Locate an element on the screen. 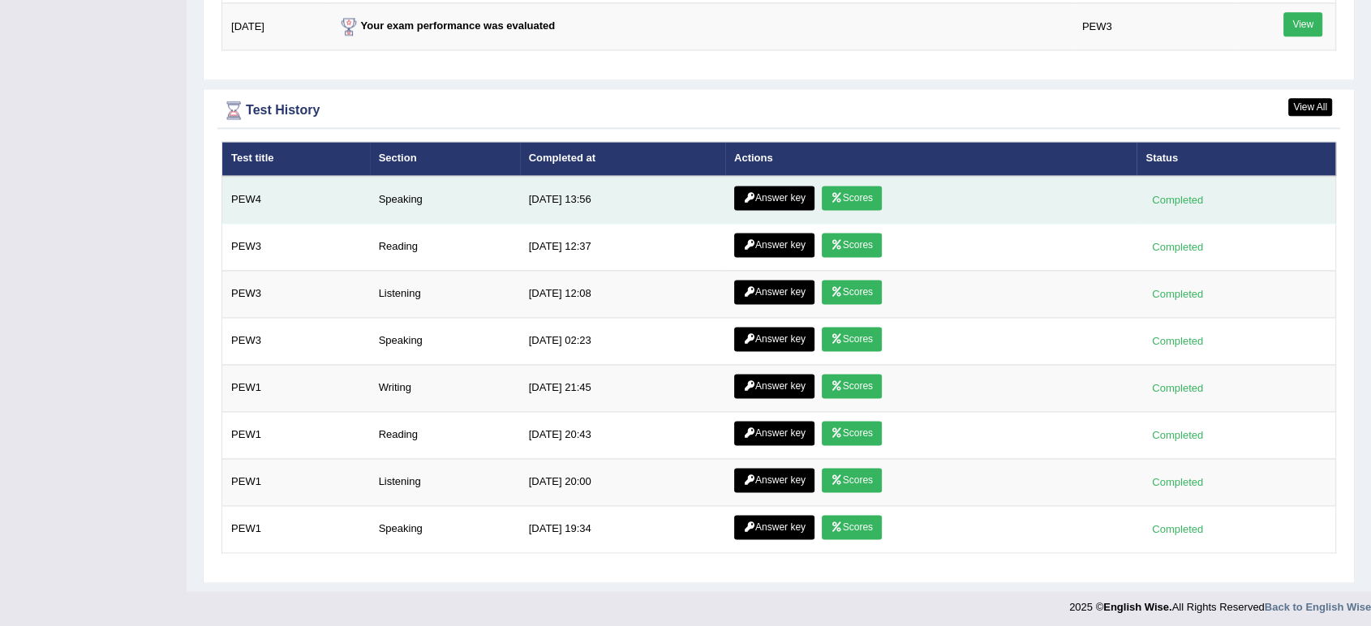  a: Back to English Wise is located at coordinates (1317, 607).